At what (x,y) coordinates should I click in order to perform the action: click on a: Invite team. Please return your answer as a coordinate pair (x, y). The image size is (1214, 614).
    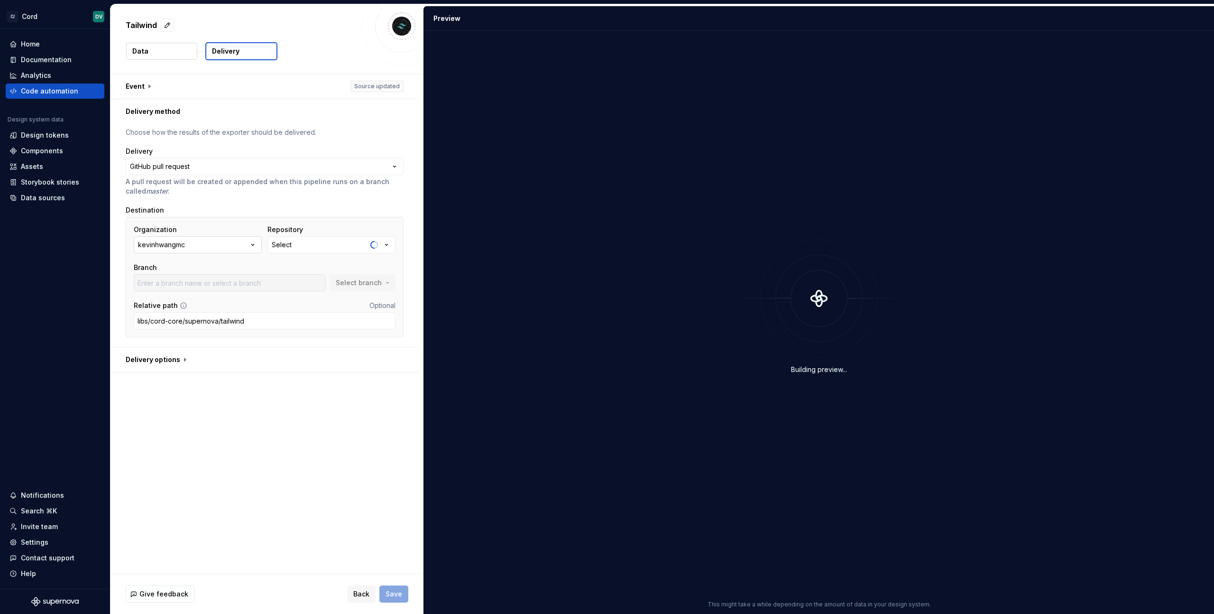
    Looking at the image, I should click on (55, 527).